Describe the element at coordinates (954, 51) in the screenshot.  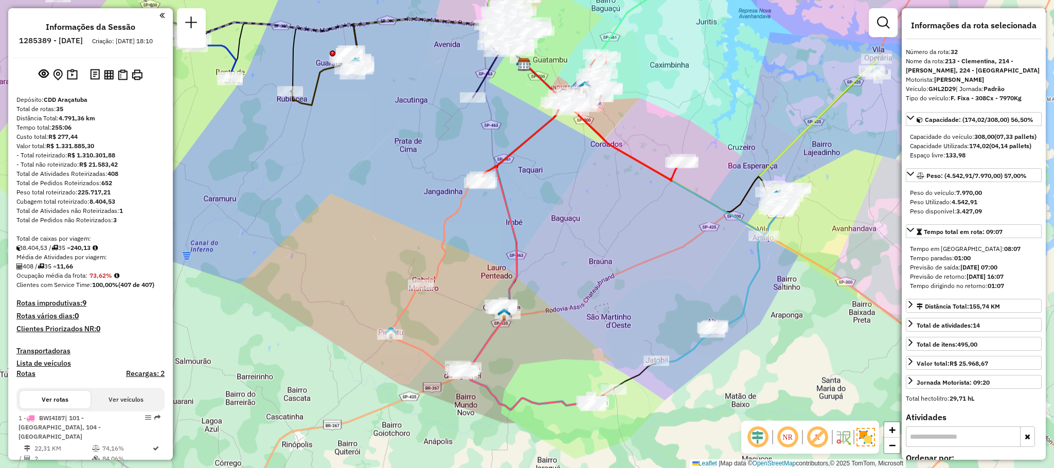
I see `strong: 32` at that location.